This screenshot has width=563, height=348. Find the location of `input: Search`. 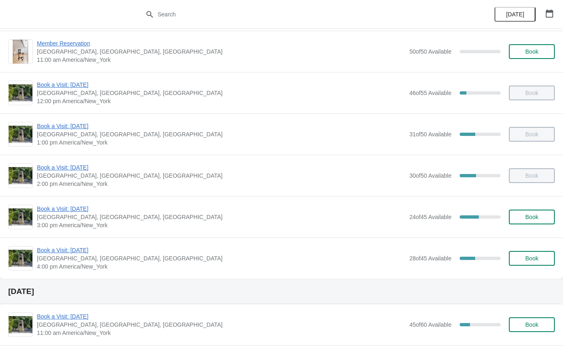

input: Search is located at coordinates (289, 14).